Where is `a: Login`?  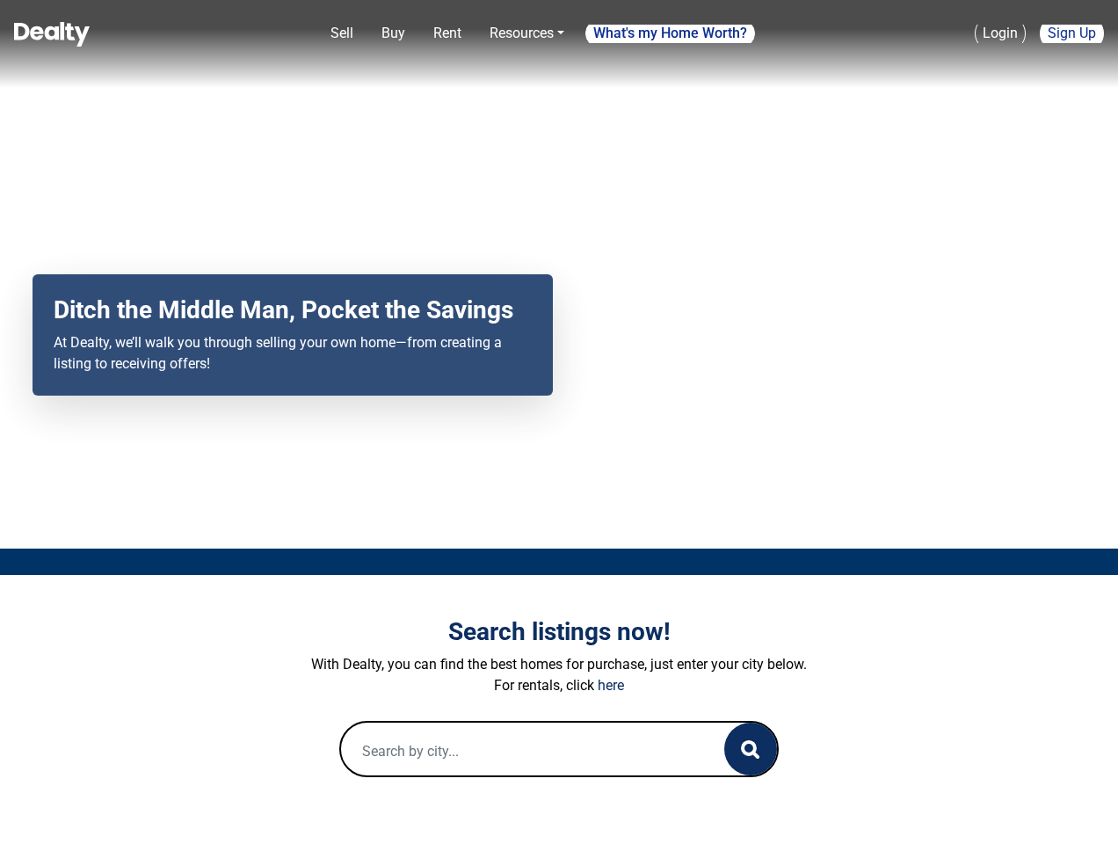
a: Login is located at coordinates (1000, 33).